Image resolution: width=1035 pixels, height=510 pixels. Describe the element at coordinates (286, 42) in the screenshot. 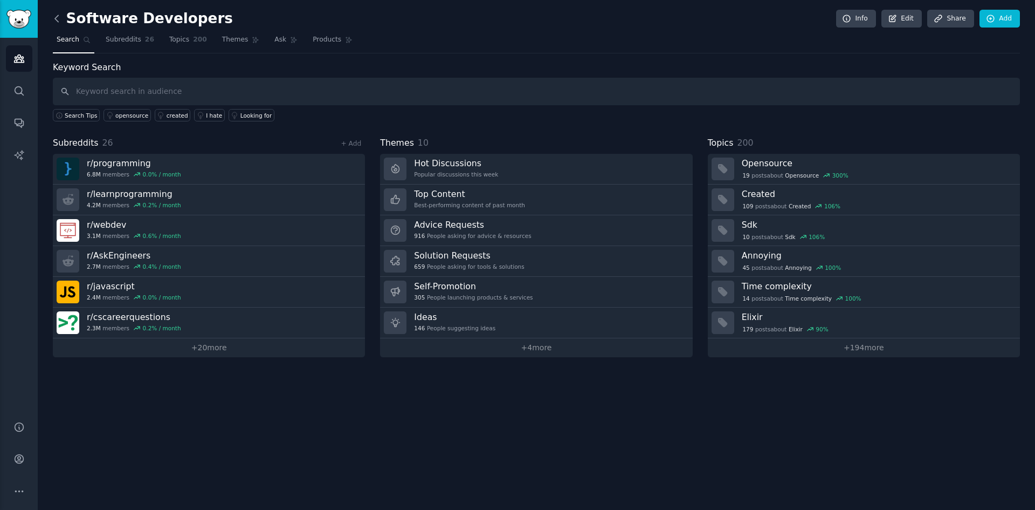

I see `a: Ask` at that location.